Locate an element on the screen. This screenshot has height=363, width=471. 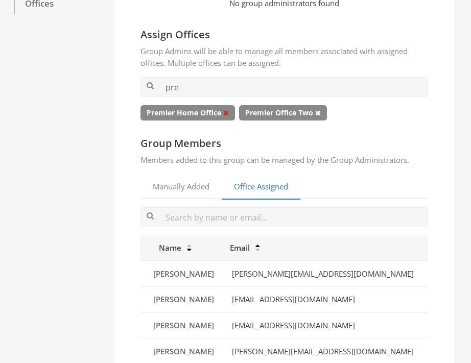
span: Premier Office Two is located at coordinates (283, 113).